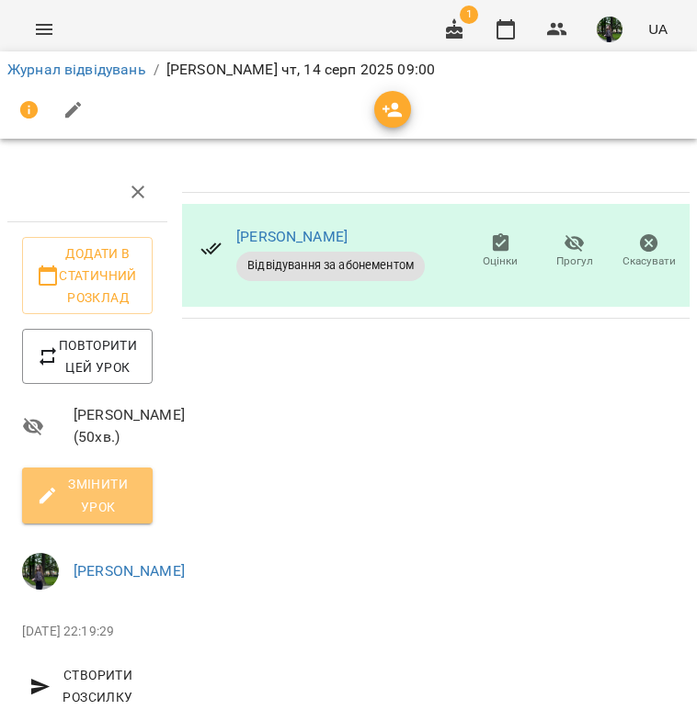 The width and height of the screenshot is (697, 721). Describe the element at coordinates (44, 29) in the screenshot. I see `button: Menu` at that location.